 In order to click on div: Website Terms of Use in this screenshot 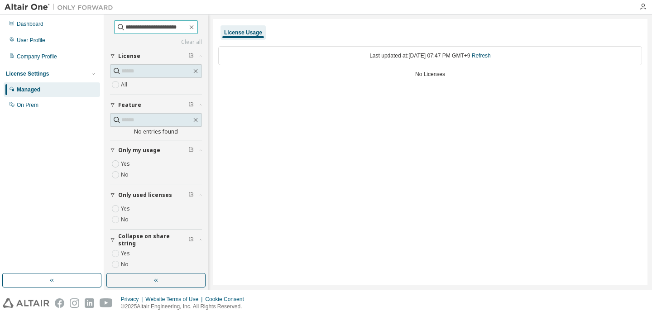, I will do `click(175, 299)`.